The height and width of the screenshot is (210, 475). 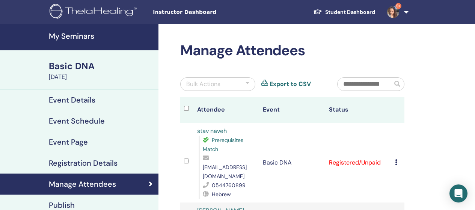 What do you see at coordinates (82, 184) in the screenshot?
I see `h4: Manage Attendees` at bounding box center [82, 184].